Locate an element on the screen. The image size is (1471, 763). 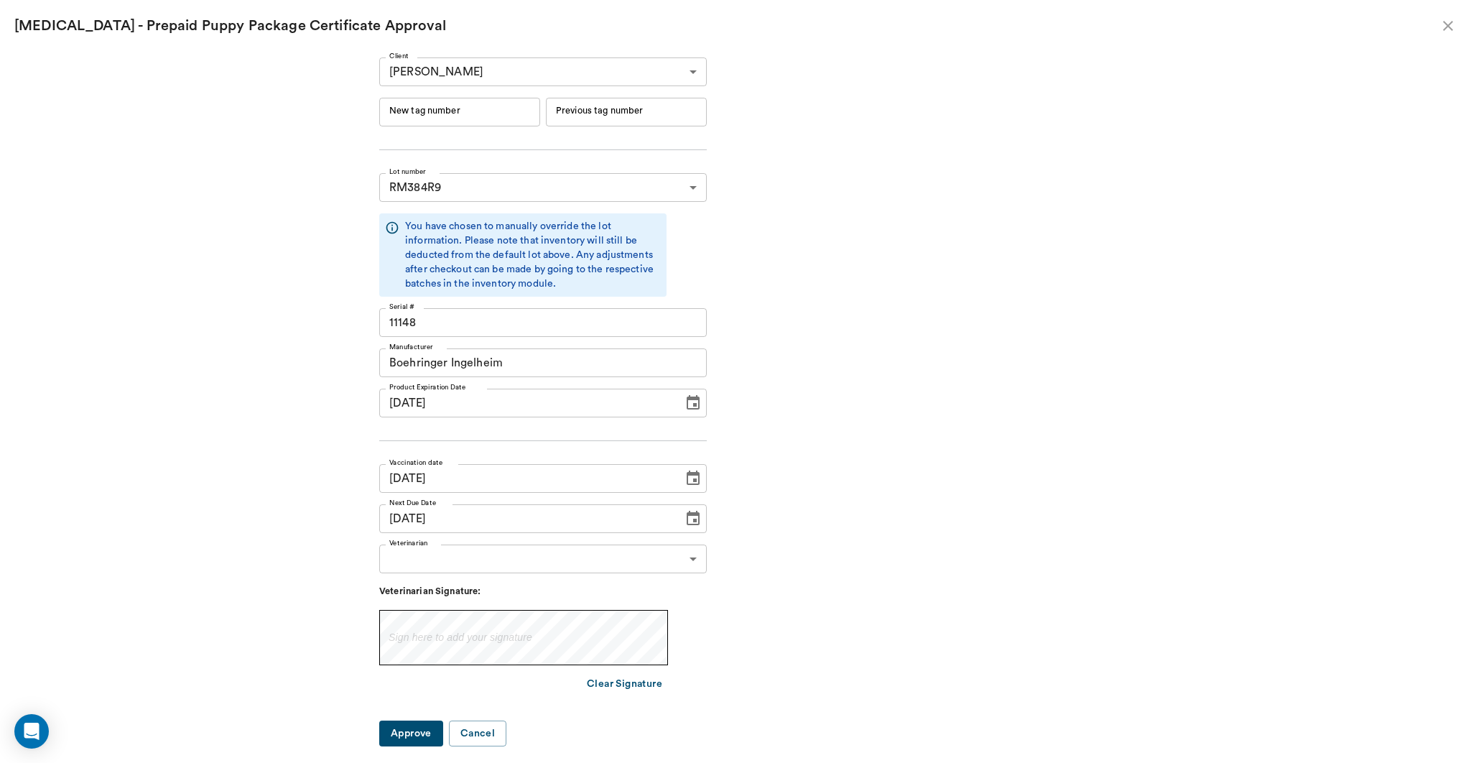
div: RM384R9 is located at coordinates (543, 187).